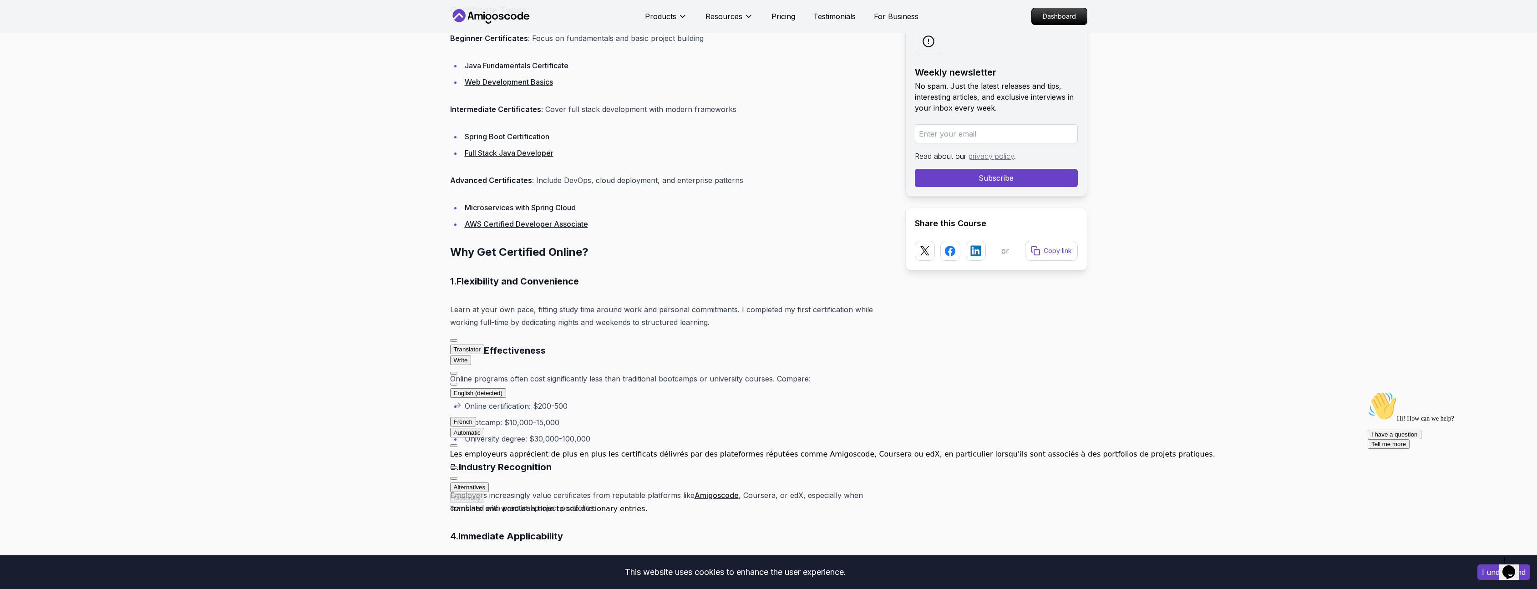 Image resolution: width=1537 pixels, height=589 pixels. What do you see at coordinates (30, 46) in the screenshot?
I see `button: I have a question` at bounding box center [30, 46].